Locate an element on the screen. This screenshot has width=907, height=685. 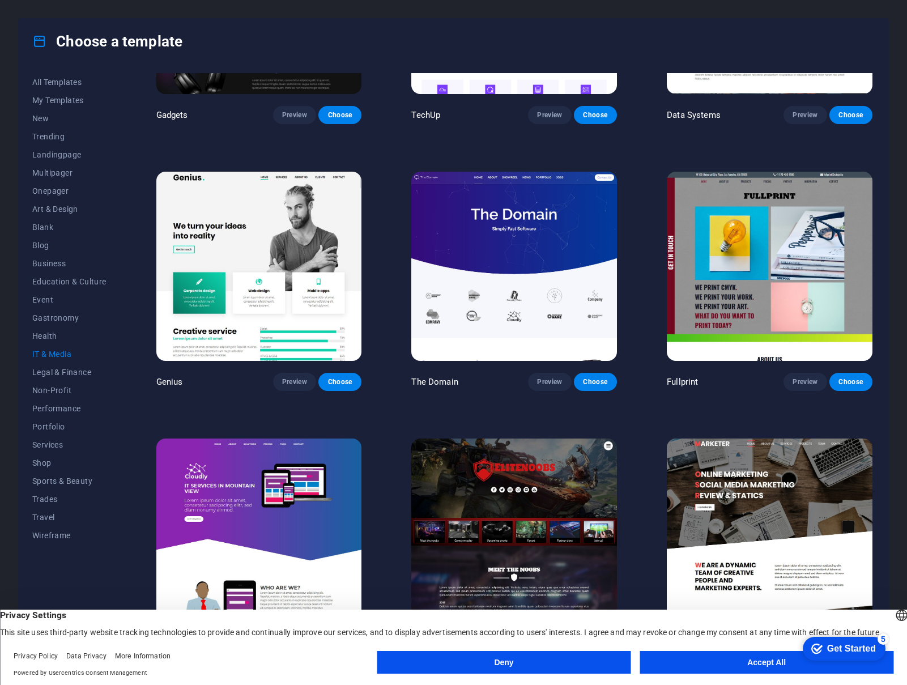
span: Business is located at coordinates (69, 263).